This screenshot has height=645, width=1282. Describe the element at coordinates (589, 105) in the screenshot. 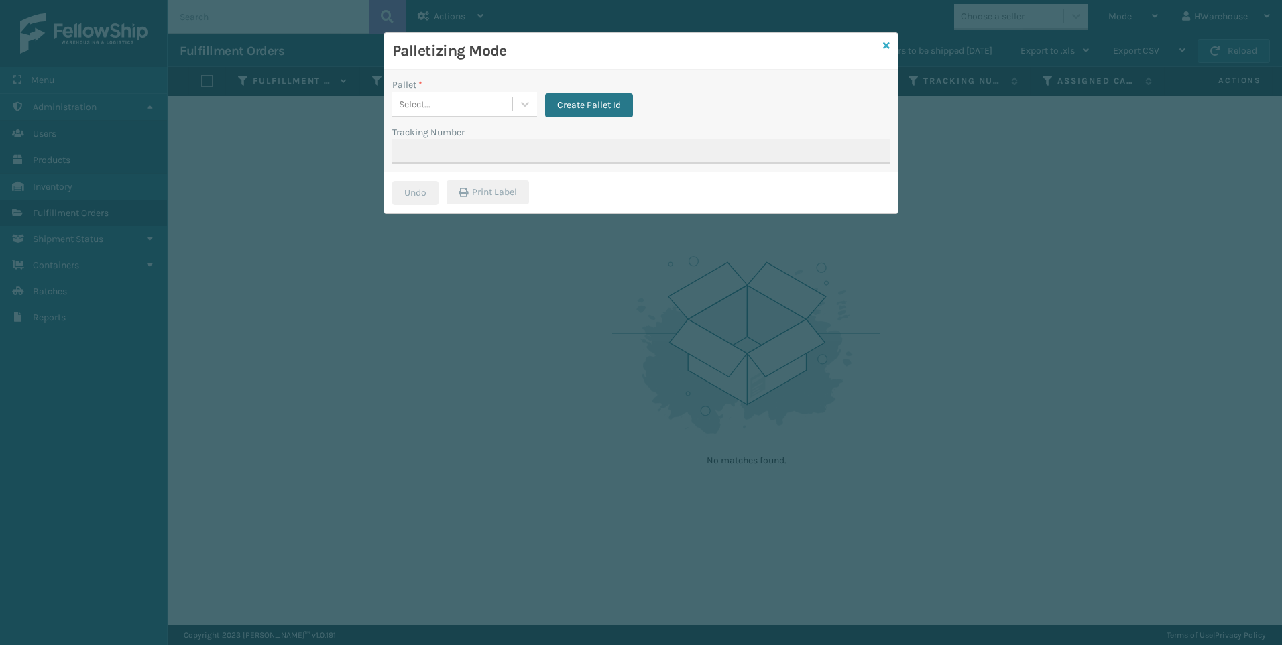

I see `button: Create Pallet Id` at that location.